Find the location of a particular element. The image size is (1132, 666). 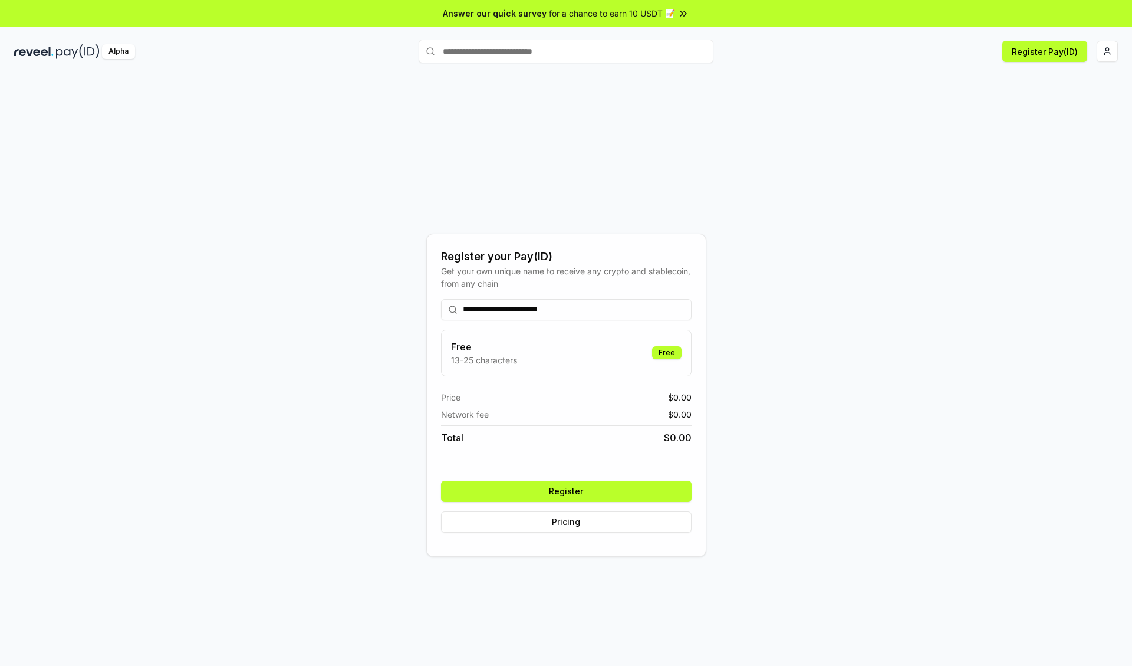

img: pay_id is located at coordinates (78, 51).